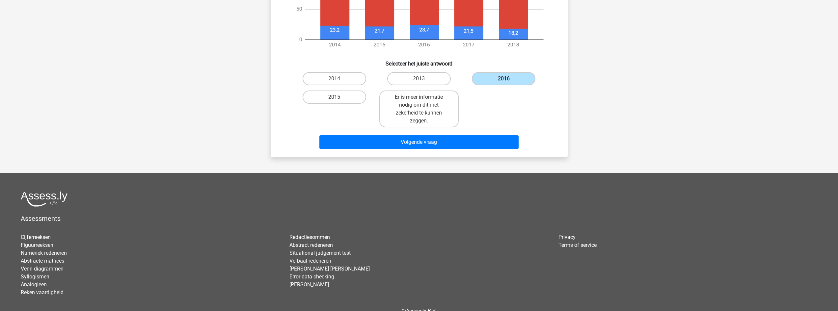 The image size is (838, 311). I want to click on a: Numeriek redeneren, so click(44, 253).